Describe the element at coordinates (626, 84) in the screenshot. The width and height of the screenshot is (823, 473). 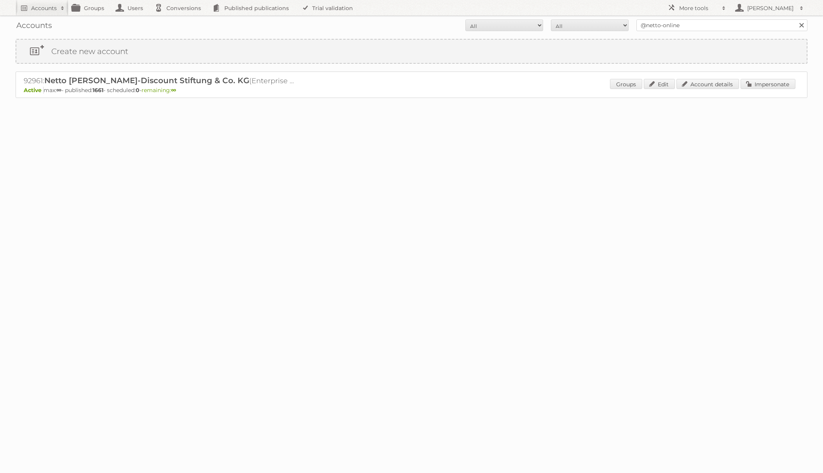
I see `a: Groups` at that location.